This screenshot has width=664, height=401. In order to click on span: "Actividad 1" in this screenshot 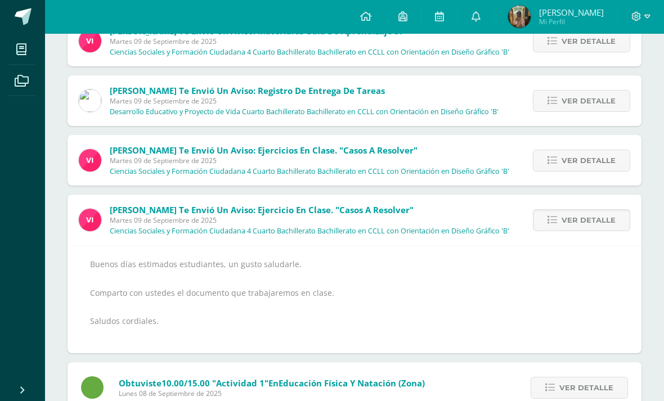, I will do `click(240, 384)`.